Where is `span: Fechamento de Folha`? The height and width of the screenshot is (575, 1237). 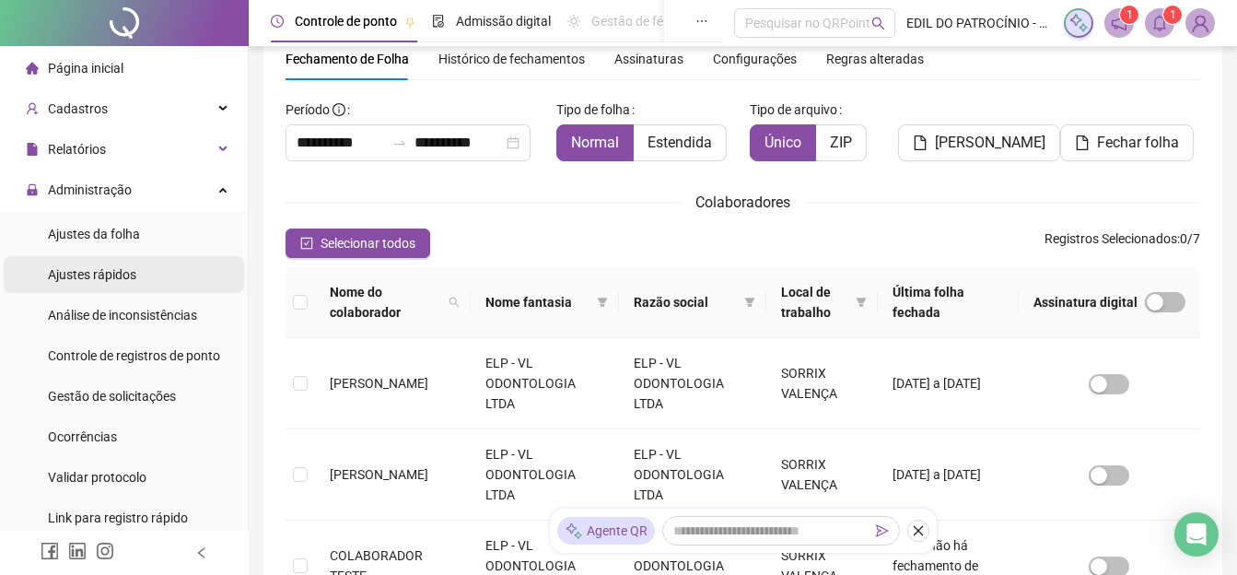 span: Fechamento de Folha is located at coordinates (347, 59).